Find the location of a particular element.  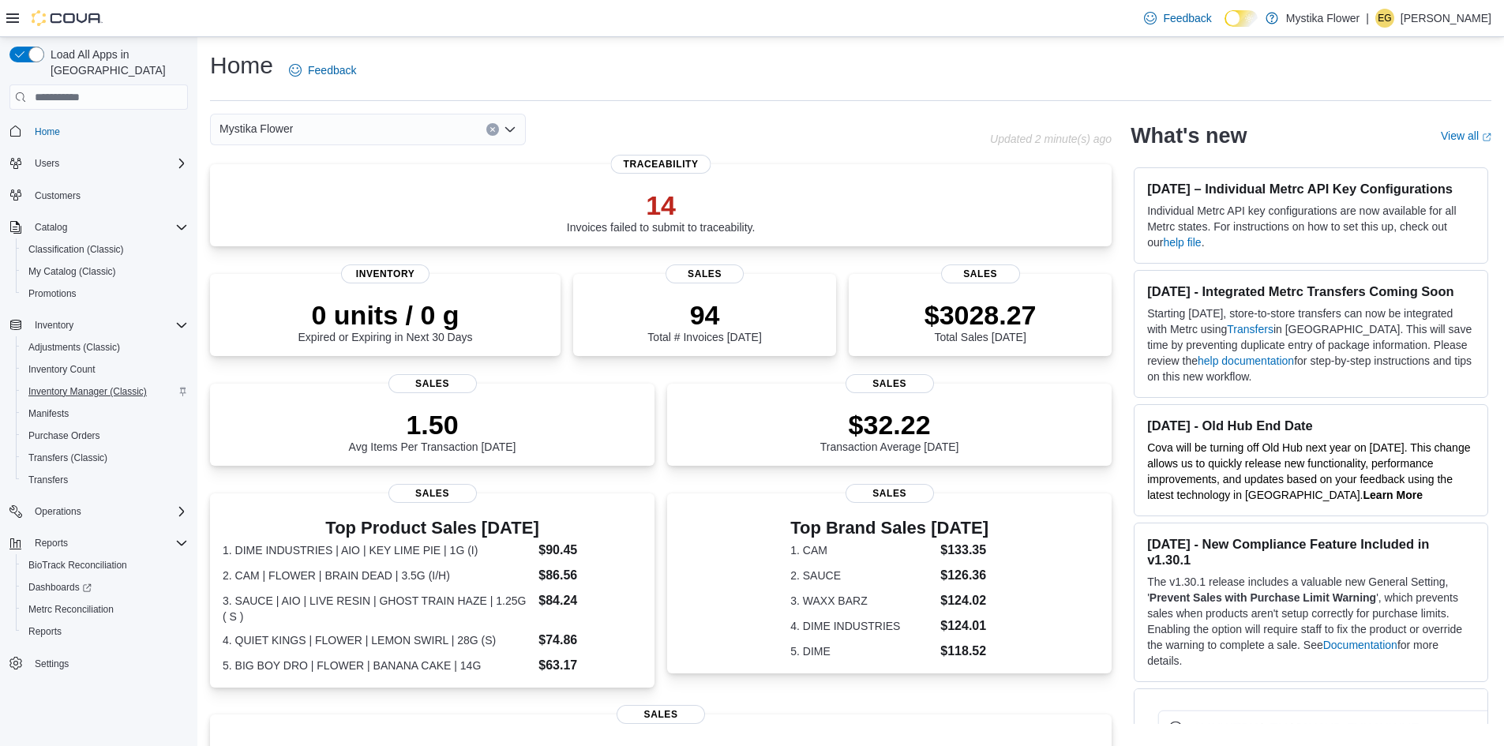

dd: $74.86 is located at coordinates (590, 640).